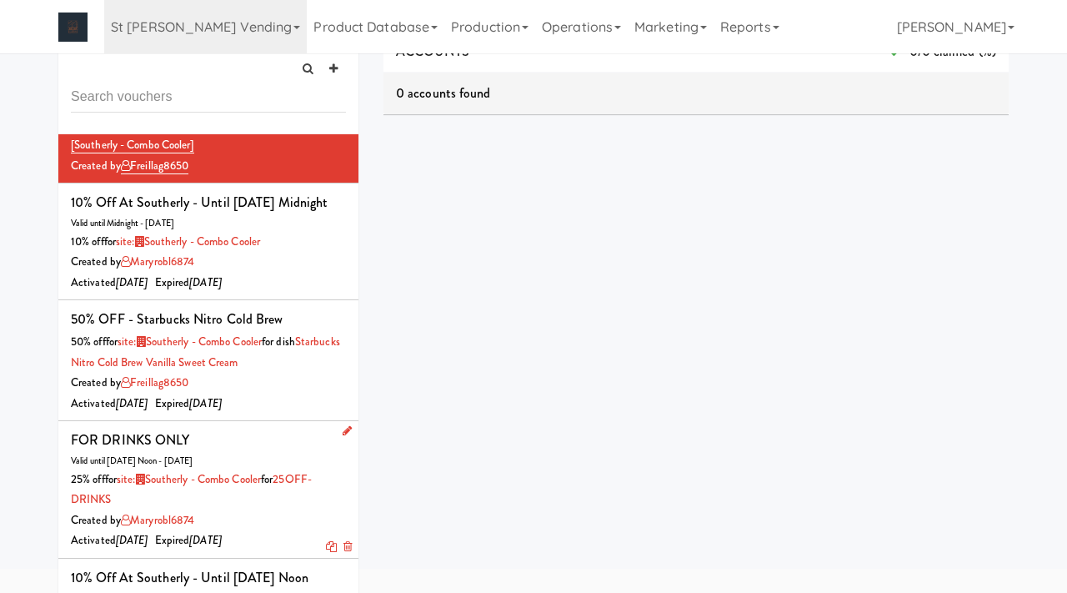 The width and height of the screenshot is (1067, 593). What do you see at coordinates (177, 319) in the screenshot?
I see `div: 50% OFF - Starbucks Nitro Cold Brew` at bounding box center [177, 319].